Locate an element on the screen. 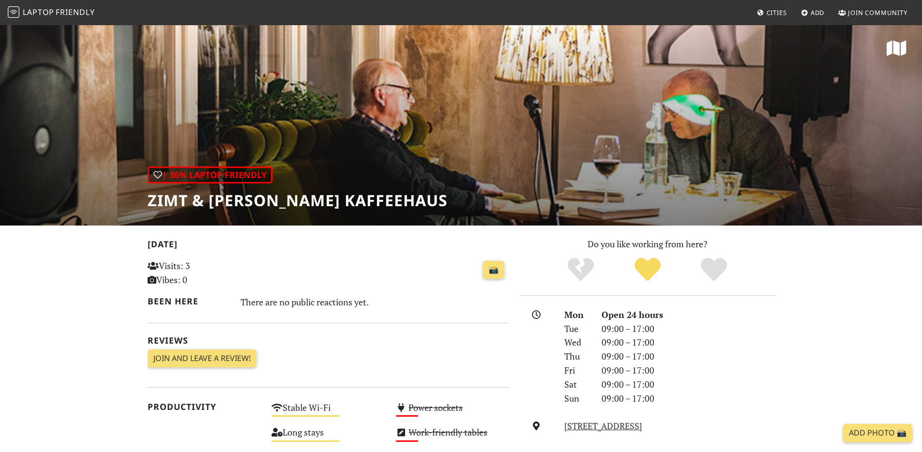 The image size is (922, 452). div: There are no public reactions yet. is located at coordinates (375, 302).